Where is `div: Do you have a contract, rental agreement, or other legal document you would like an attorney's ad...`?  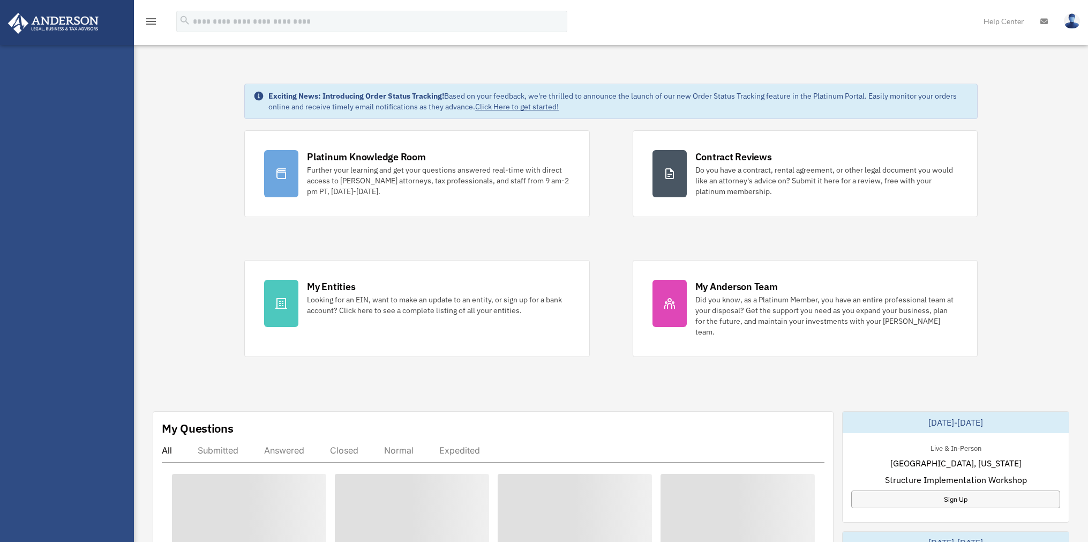 div: Do you have a contract, rental agreement, or other legal document you would like an attorney's ad... is located at coordinates (827, 181).